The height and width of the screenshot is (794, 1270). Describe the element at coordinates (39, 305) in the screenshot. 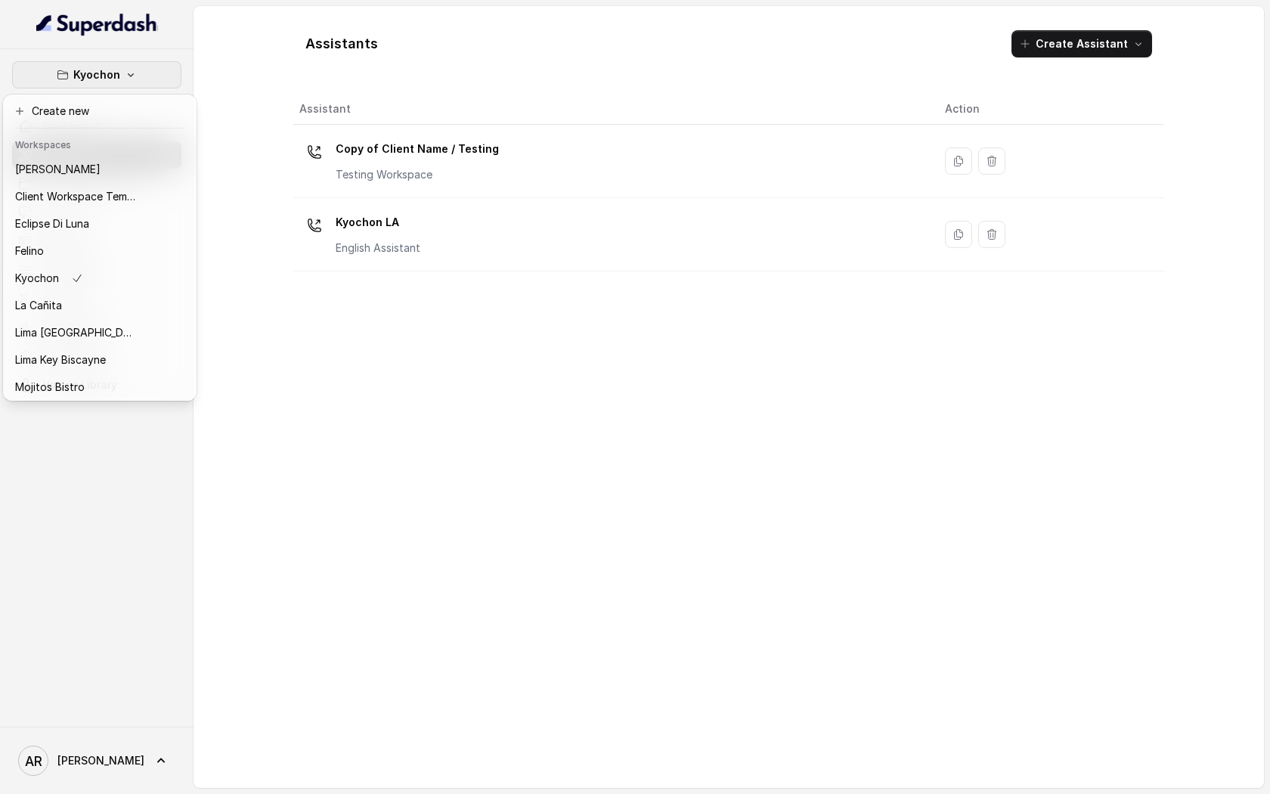

I see `p: La Cañita` at that location.